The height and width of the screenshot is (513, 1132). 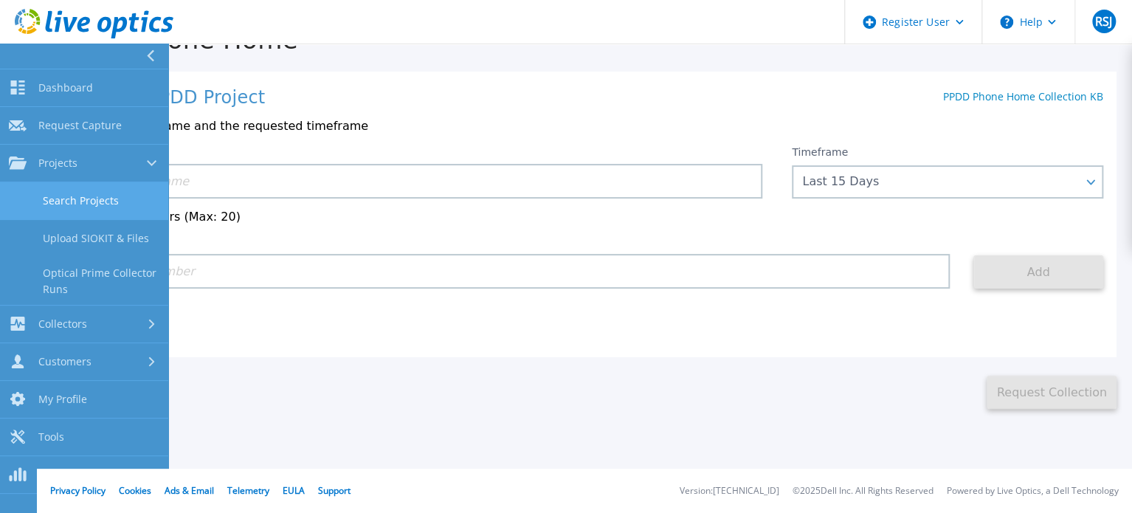 What do you see at coordinates (939, 182) in the screenshot?
I see `div: Last 15 Days` at bounding box center [939, 182].